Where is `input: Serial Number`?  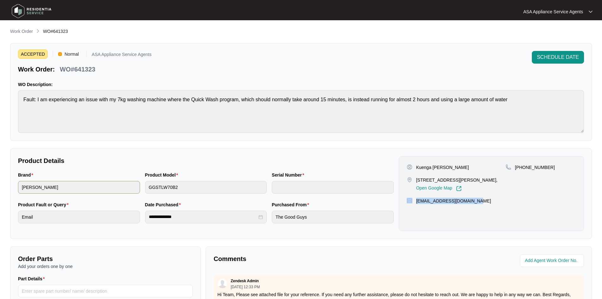
input: Serial Number is located at coordinates (333, 187).